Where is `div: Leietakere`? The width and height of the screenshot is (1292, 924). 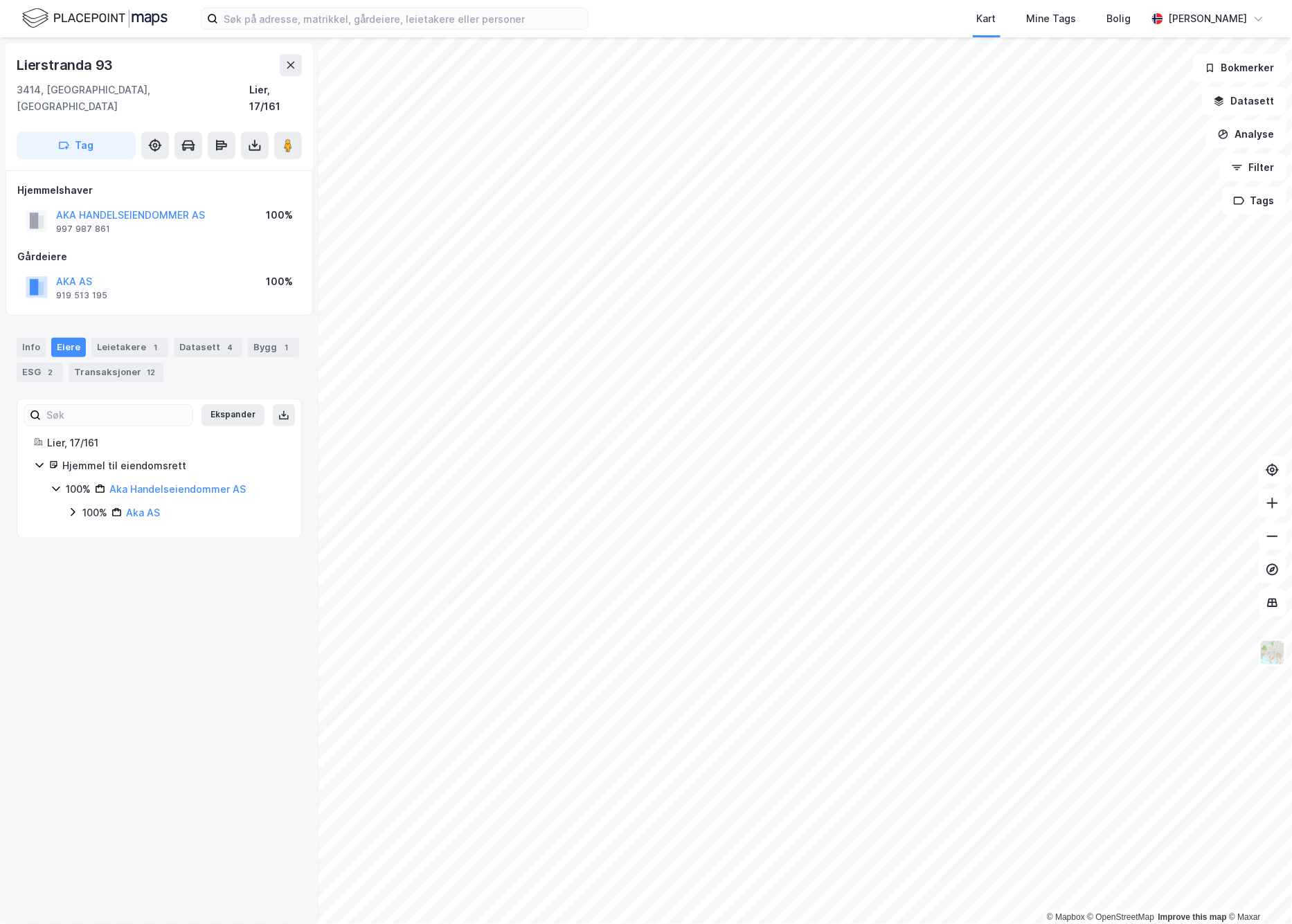
div: Leietakere is located at coordinates (130, 347).